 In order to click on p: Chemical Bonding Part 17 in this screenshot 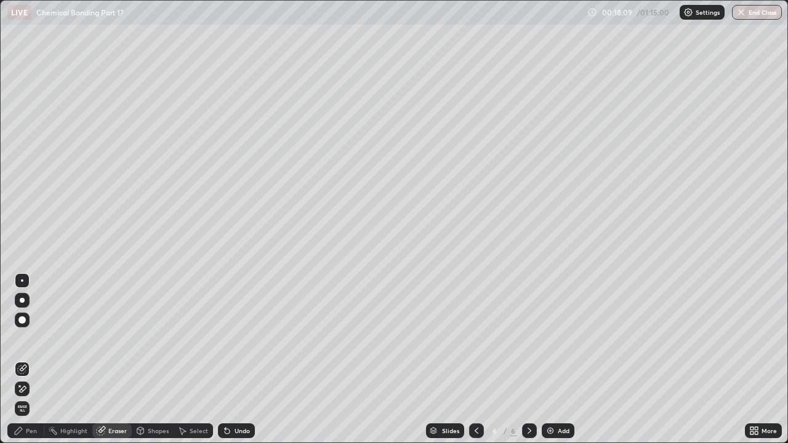, I will do `click(80, 12)`.